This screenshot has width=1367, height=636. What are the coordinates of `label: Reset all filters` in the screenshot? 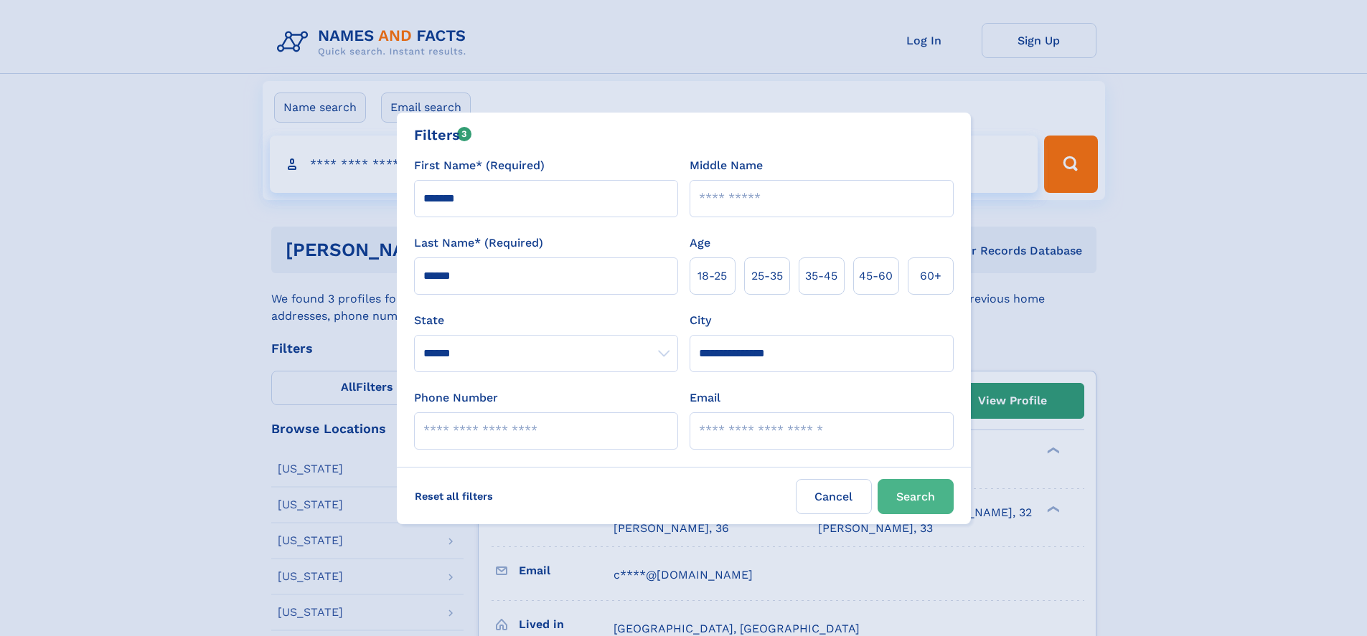 It's located at (453, 497).